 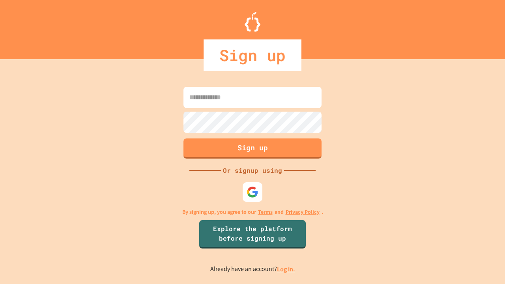 What do you see at coordinates (253, 192) in the screenshot?
I see `img: google-icon.svg` at bounding box center [253, 192].